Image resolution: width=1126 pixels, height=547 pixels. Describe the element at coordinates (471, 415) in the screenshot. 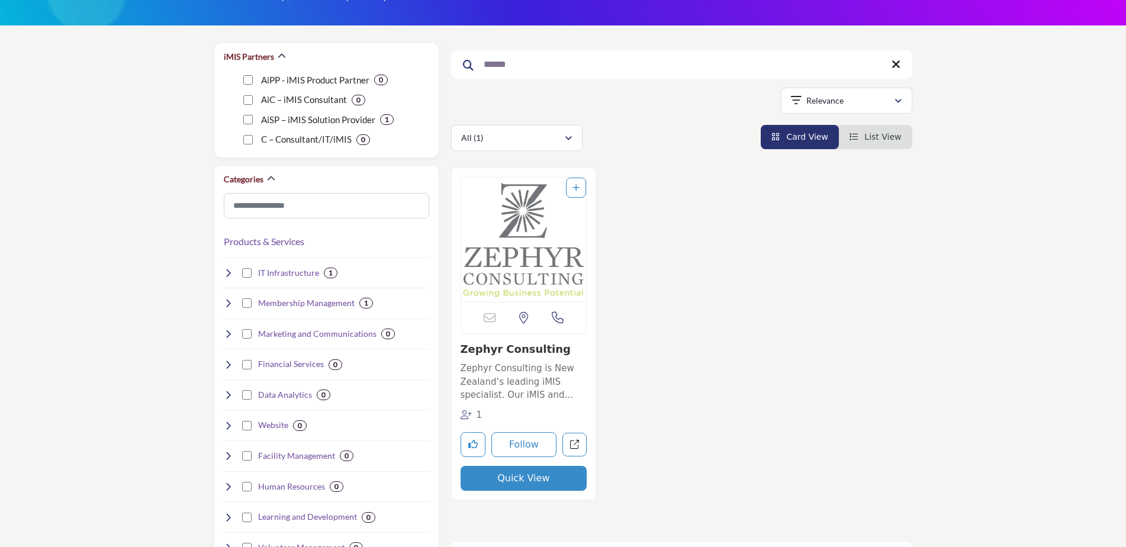

I see `div: Followers` at that location.